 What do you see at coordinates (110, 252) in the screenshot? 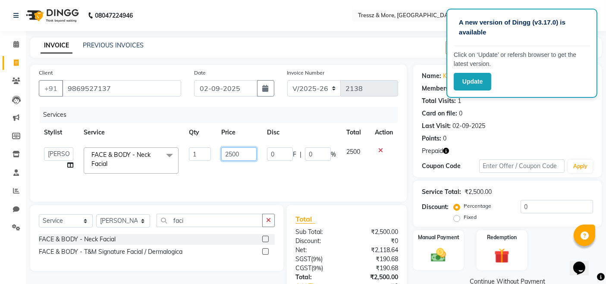
I see `div: FACE & BODY - T&M Signature Facial / Dermalogica` at bounding box center [110, 252].